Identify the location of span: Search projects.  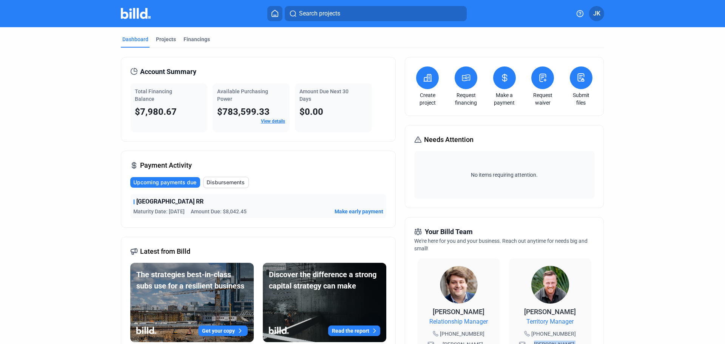
(319, 14).